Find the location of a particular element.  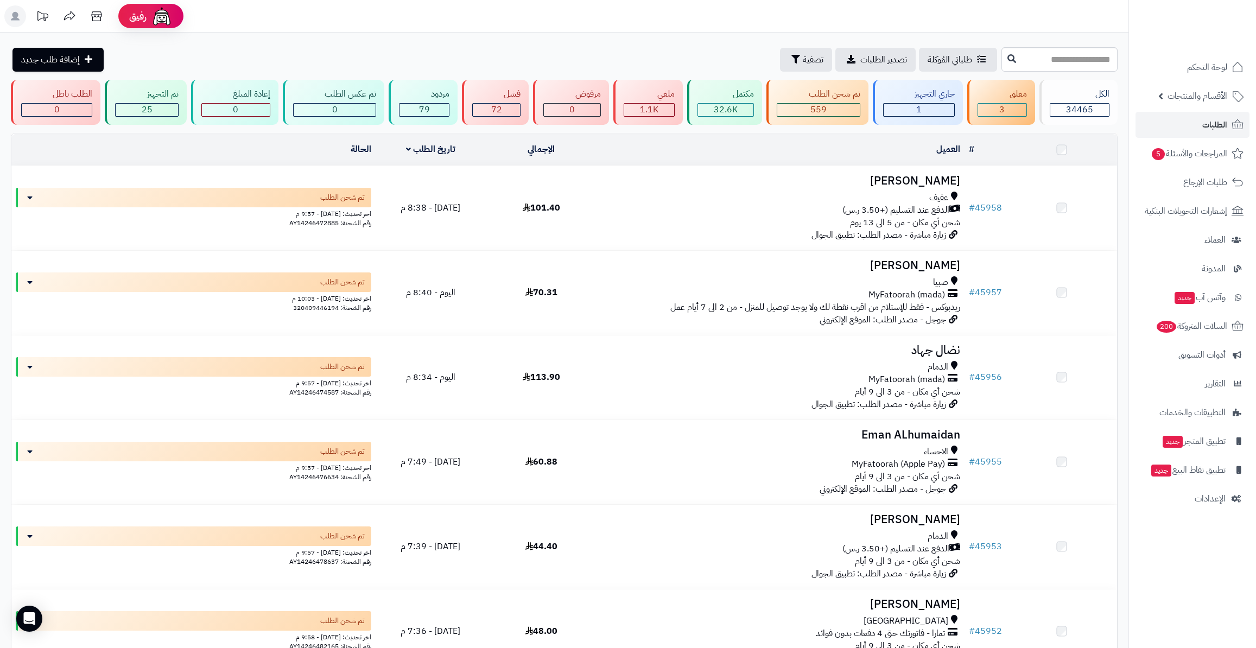

div: جاري التجهيز is located at coordinates (919, 94).